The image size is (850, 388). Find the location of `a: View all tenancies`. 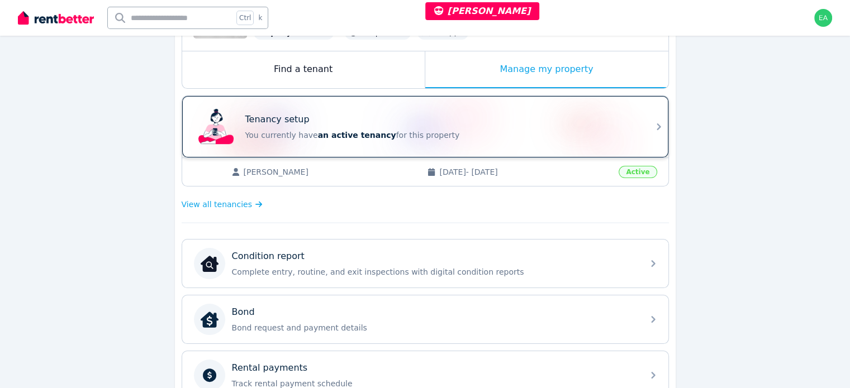

a: View all tenancies is located at coordinates (222, 205).